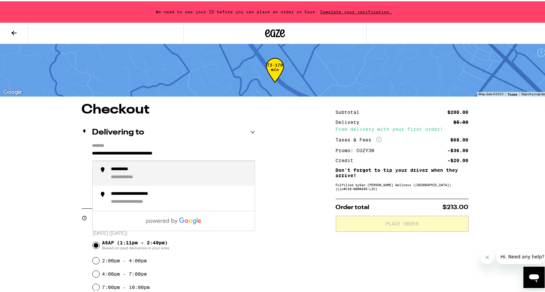  Describe the element at coordinates (403, 222) in the screenshot. I see `button: Place Order` at that location.